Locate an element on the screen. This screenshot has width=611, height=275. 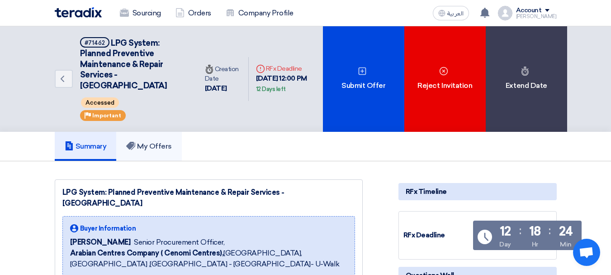
div: Creation Date is located at coordinates (223, 74).